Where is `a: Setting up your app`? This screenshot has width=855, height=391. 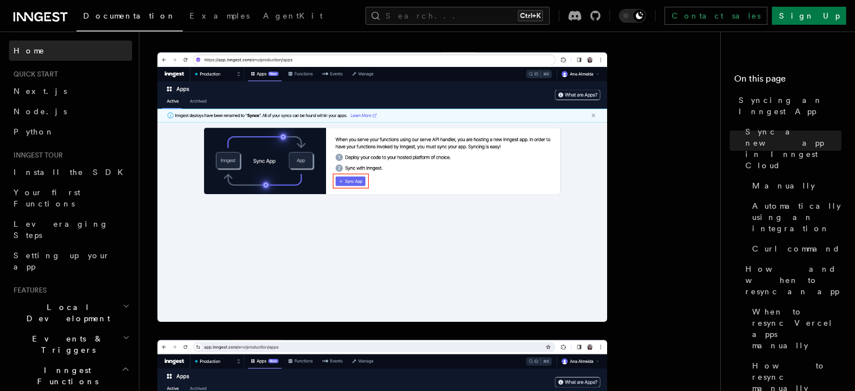 a: Setting up your app is located at coordinates (70, 261).